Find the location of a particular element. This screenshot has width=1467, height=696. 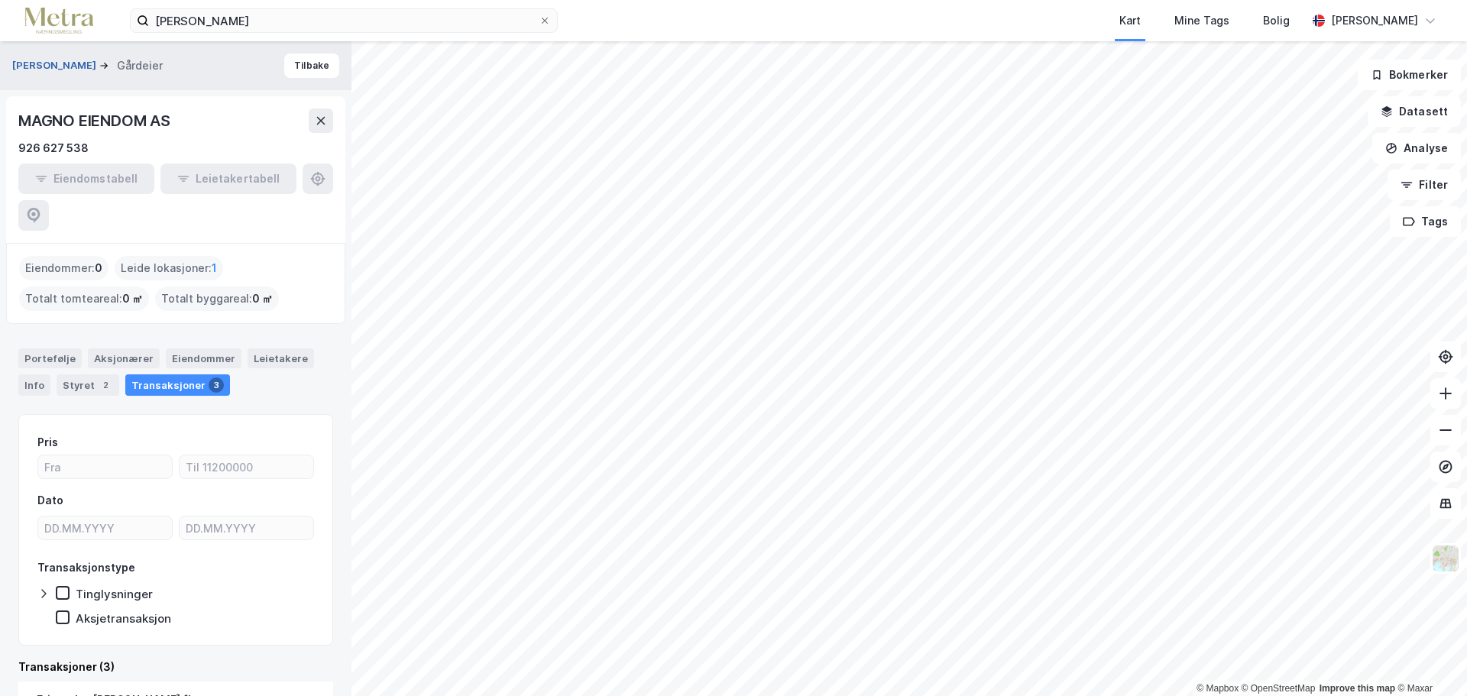

button: Filter is located at coordinates (1424, 185).